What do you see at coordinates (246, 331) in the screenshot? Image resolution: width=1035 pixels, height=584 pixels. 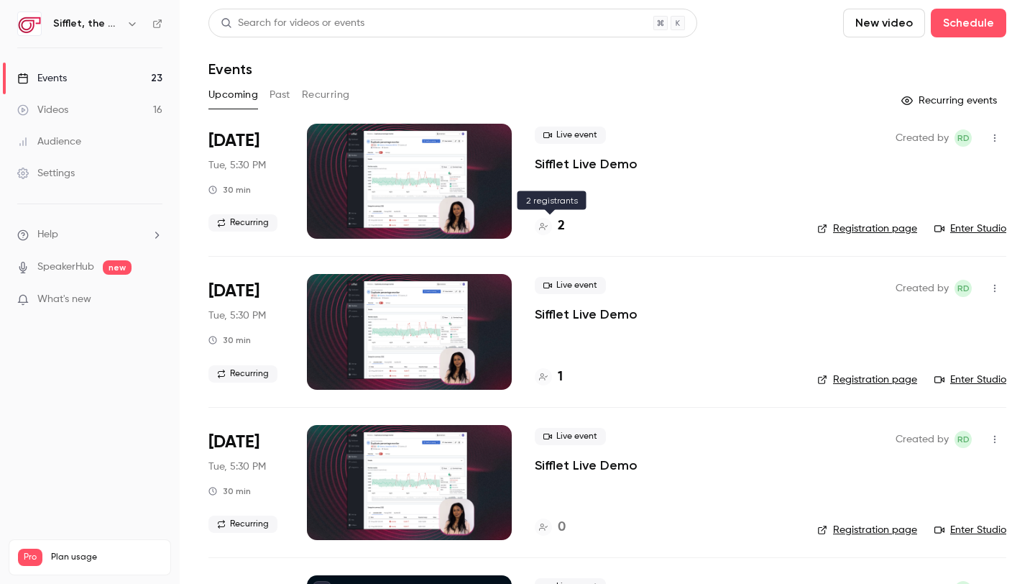 I see `div: Oct 28 Tue, 5:30 PM (Europe/Paris)` at bounding box center [246, 331].